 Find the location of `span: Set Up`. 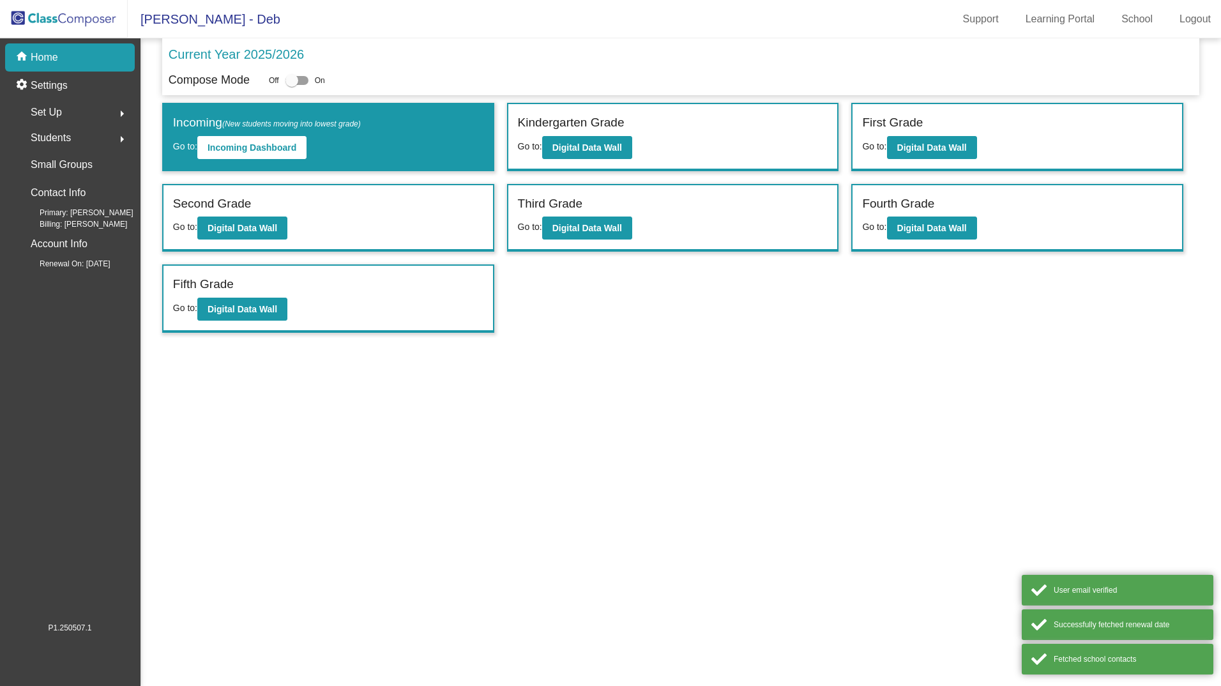

span: Set Up is located at coordinates (46, 112).